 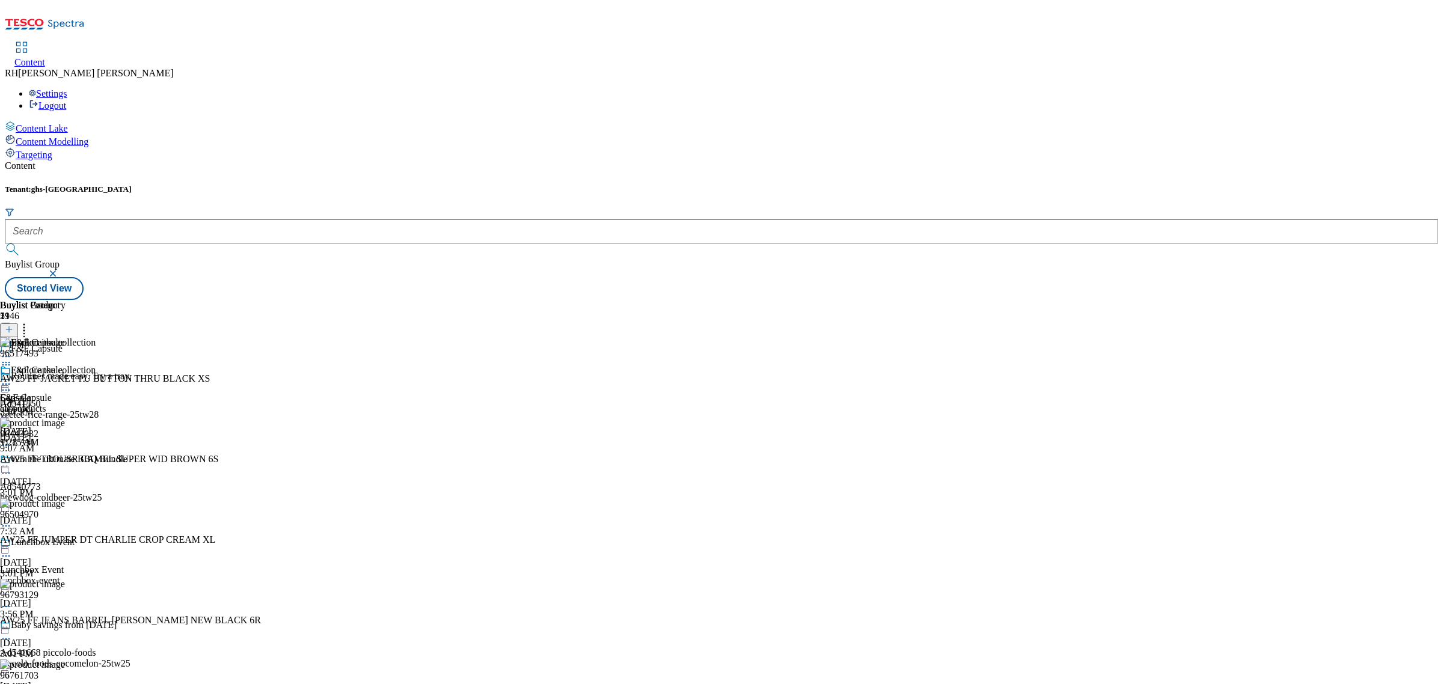 What do you see at coordinates (721, 231) in the screenshot?
I see `input: Search` at bounding box center [721, 231].